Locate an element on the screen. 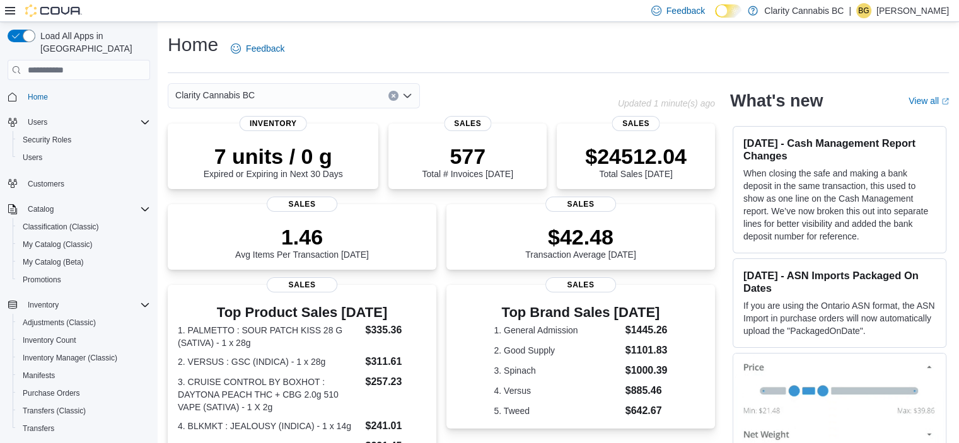  img: Cova is located at coordinates (54, 11).